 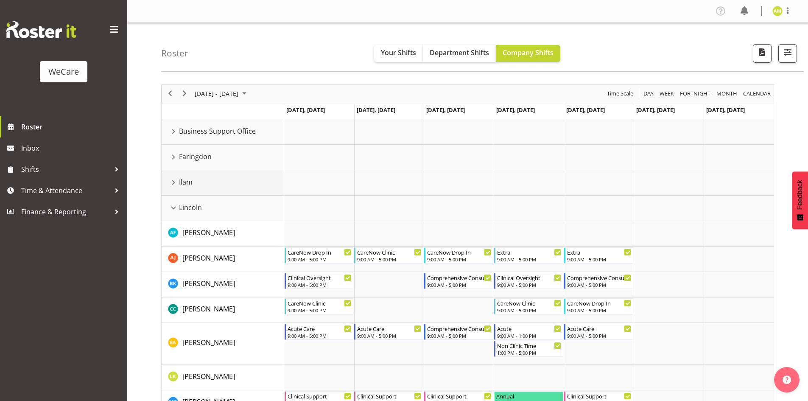 I want to click on button: July 2025, so click(x=222, y=93).